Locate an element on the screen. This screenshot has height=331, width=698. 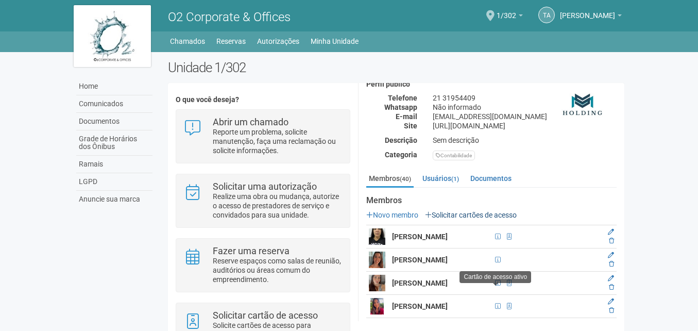
strong: Descrição is located at coordinates (401, 140).